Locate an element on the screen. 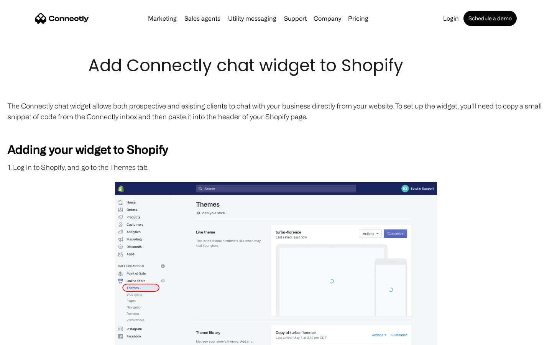 The image size is (552, 345). div: Company is located at coordinates (327, 18).